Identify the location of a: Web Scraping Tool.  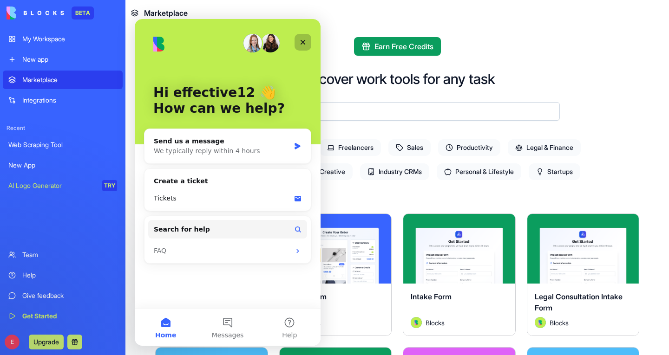
(63, 145).